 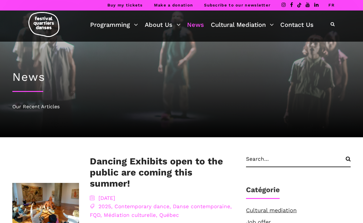 What do you see at coordinates (156, 172) in the screenshot?
I see `a: Dancing Exhibits open to the public are coming this summer!` at bounding box center [156, 172].